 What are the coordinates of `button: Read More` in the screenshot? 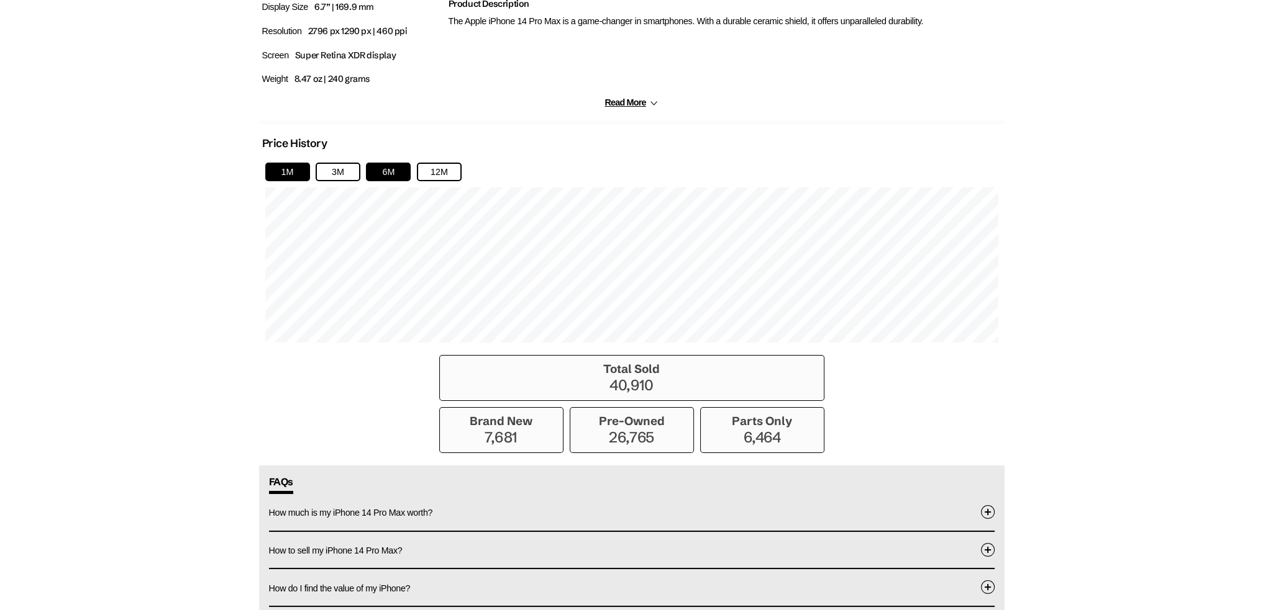 It's located at (631, 102).